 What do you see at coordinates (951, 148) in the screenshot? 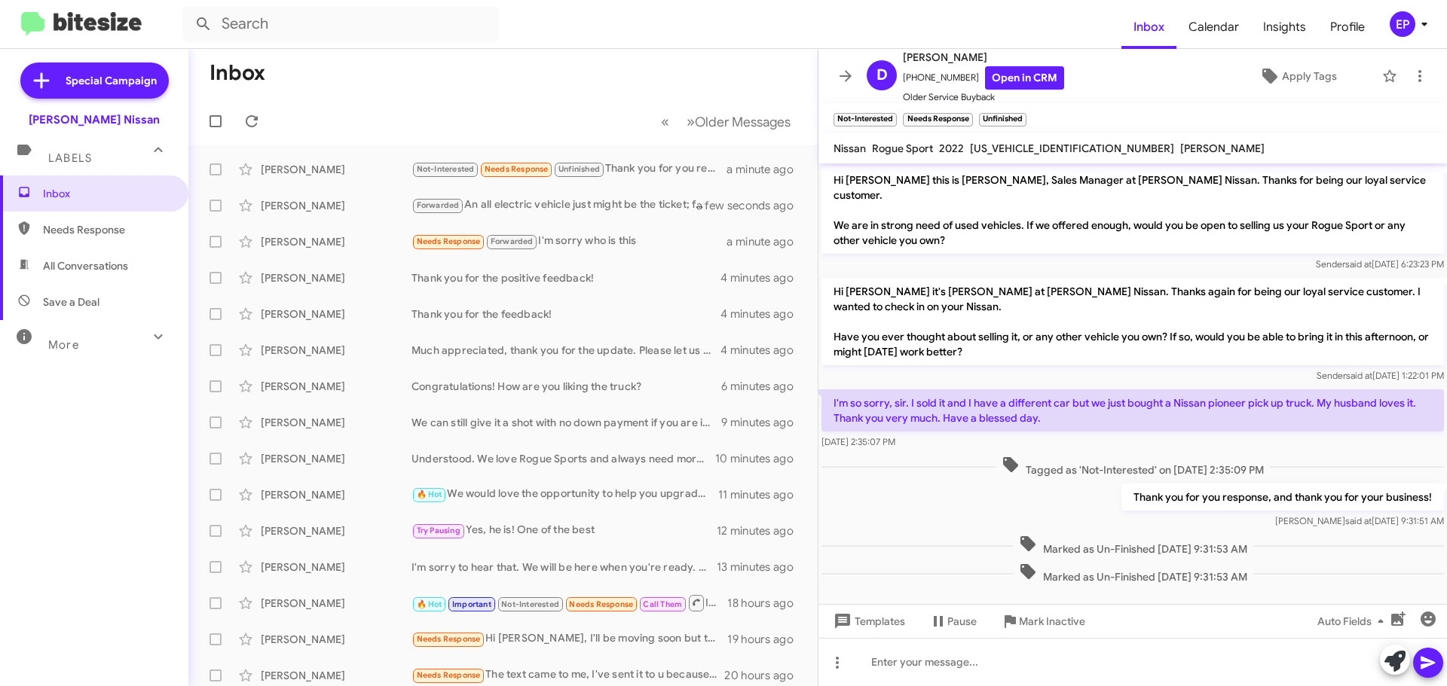
I see `span: 2022` at bounding box center [951, 148].